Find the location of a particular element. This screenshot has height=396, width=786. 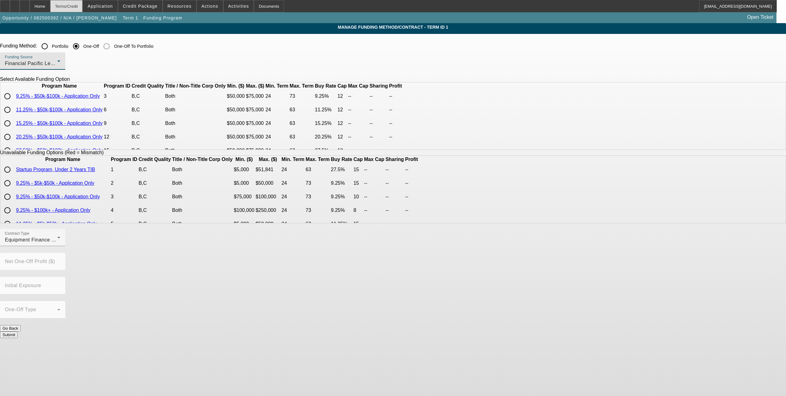

th: Profit is located at coordinates (396, 86).